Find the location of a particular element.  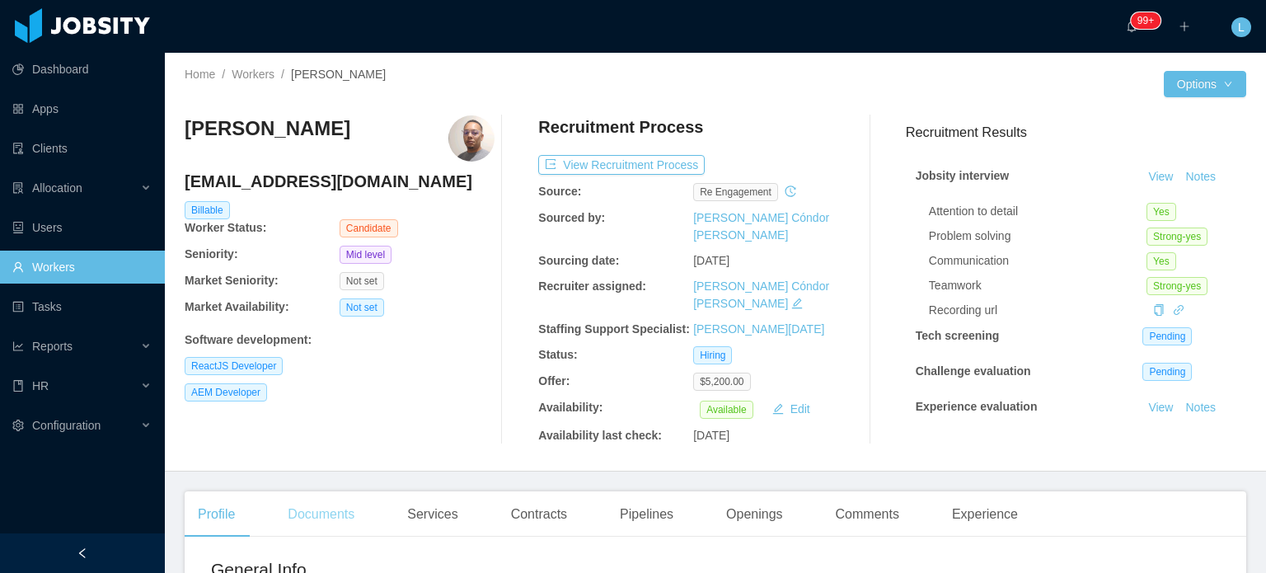

h3: Recruitment Results is located at coordinates (1076, 132).